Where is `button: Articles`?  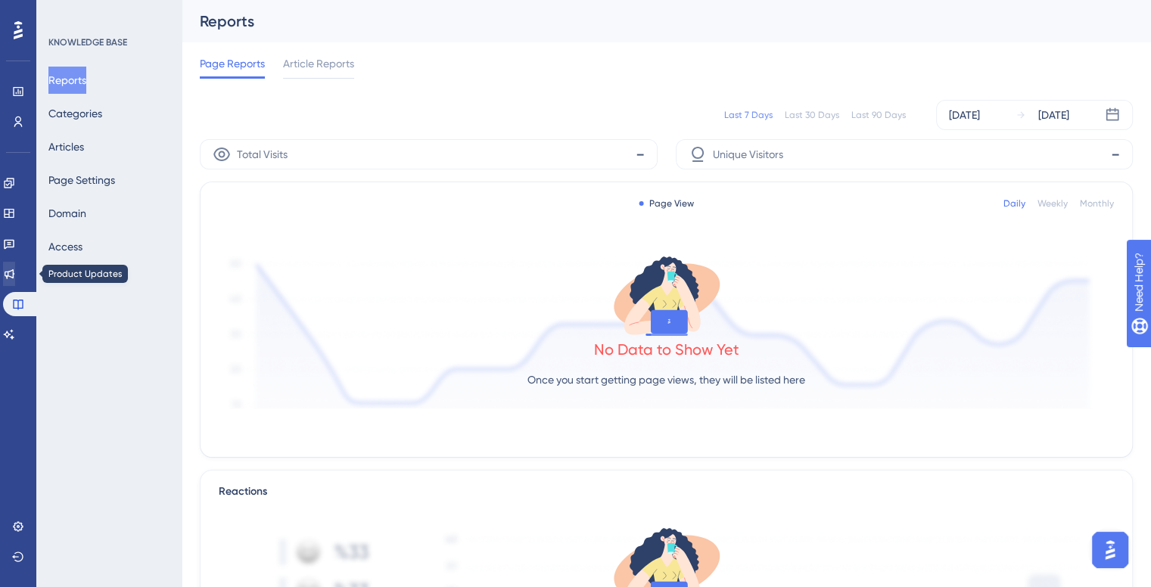
button: Articles is located at coordinates (66, 147).